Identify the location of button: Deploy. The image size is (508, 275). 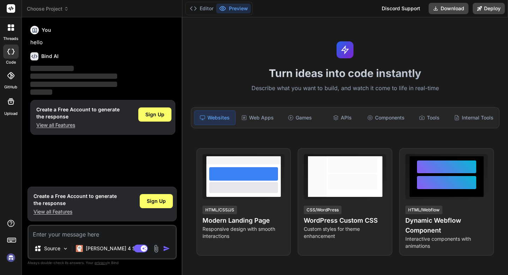
(489, 8).